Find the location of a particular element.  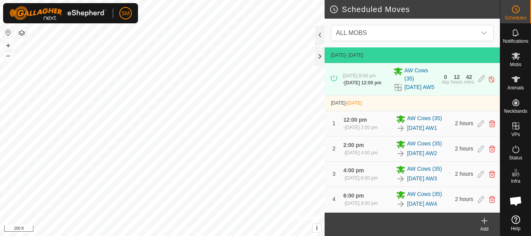

span: Help is located at coordinates (515, 228).